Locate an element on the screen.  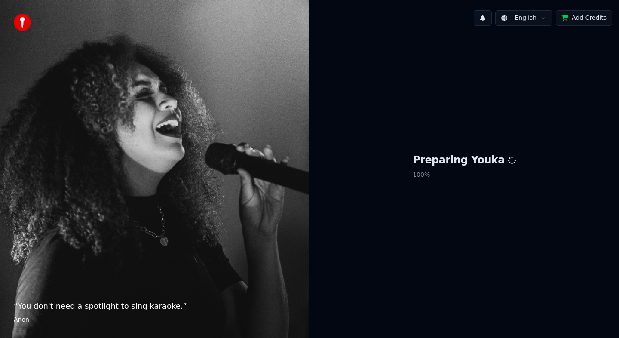
p: “ You don't need a spotlight to sing karaoke. ” is located at coordinates (155, 306).